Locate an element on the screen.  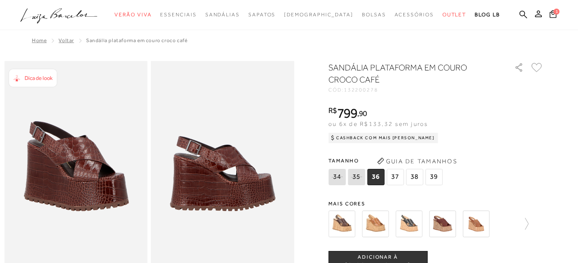
span: Home is located at coordinates (39, 40).